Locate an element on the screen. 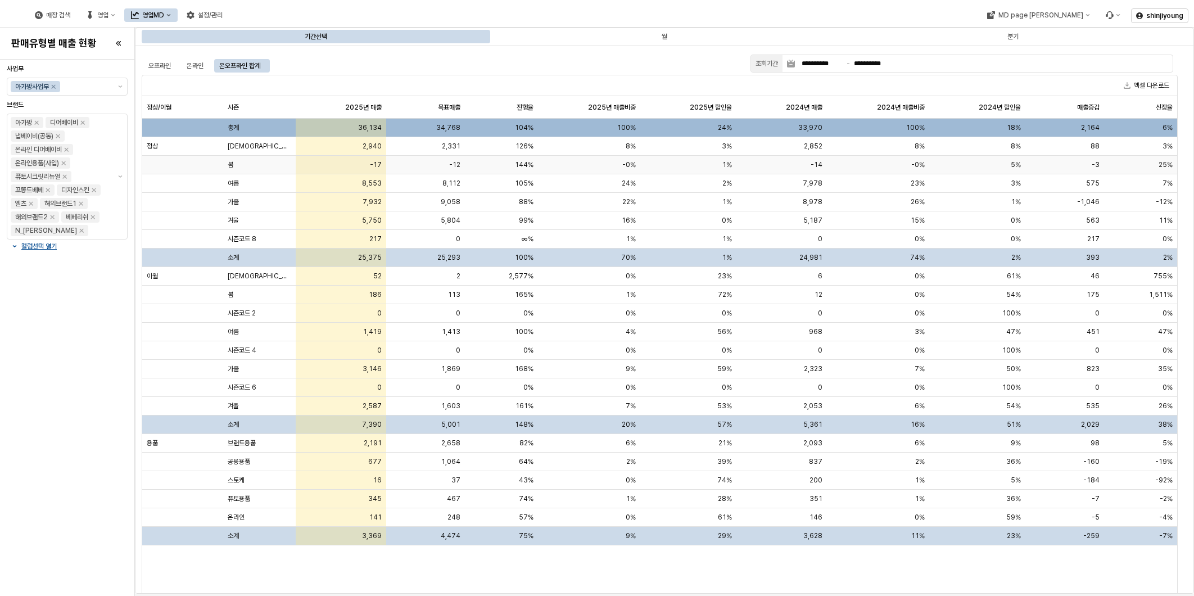 Image resolution: width=1194 pixels, height=596 pixels. span: 목표매출 is located at coordinates (449, 107).